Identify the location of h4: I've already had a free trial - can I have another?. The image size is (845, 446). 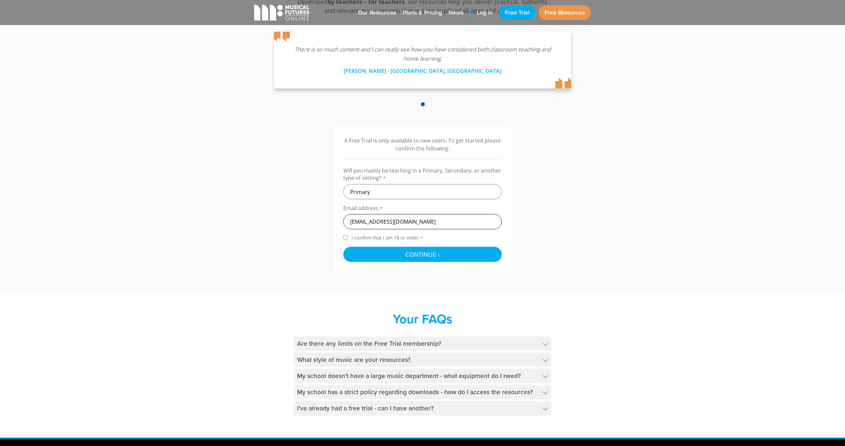
(423, 408).